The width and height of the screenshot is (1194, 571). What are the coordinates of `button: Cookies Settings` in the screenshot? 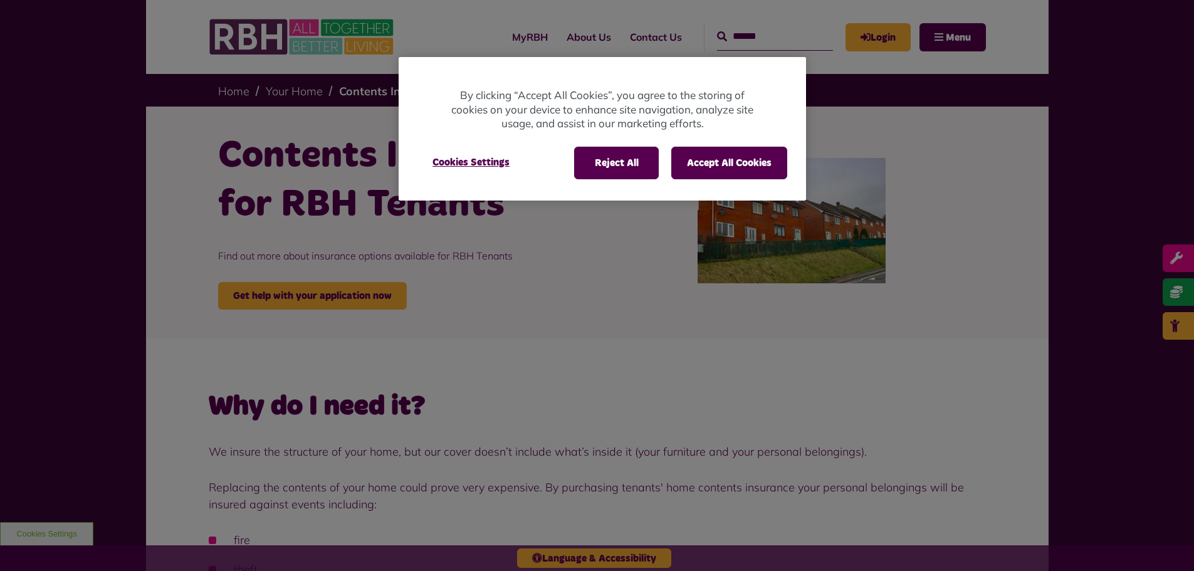 It's located at (471, 162).